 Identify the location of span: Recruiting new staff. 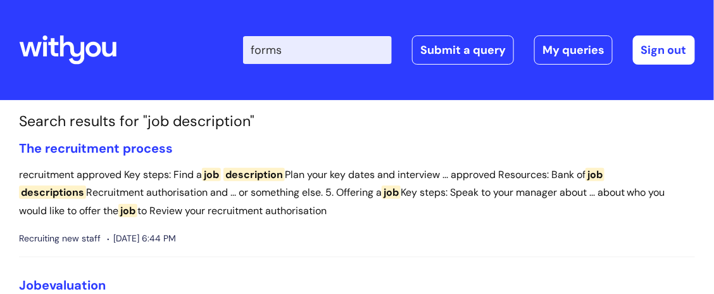
(60, 238).